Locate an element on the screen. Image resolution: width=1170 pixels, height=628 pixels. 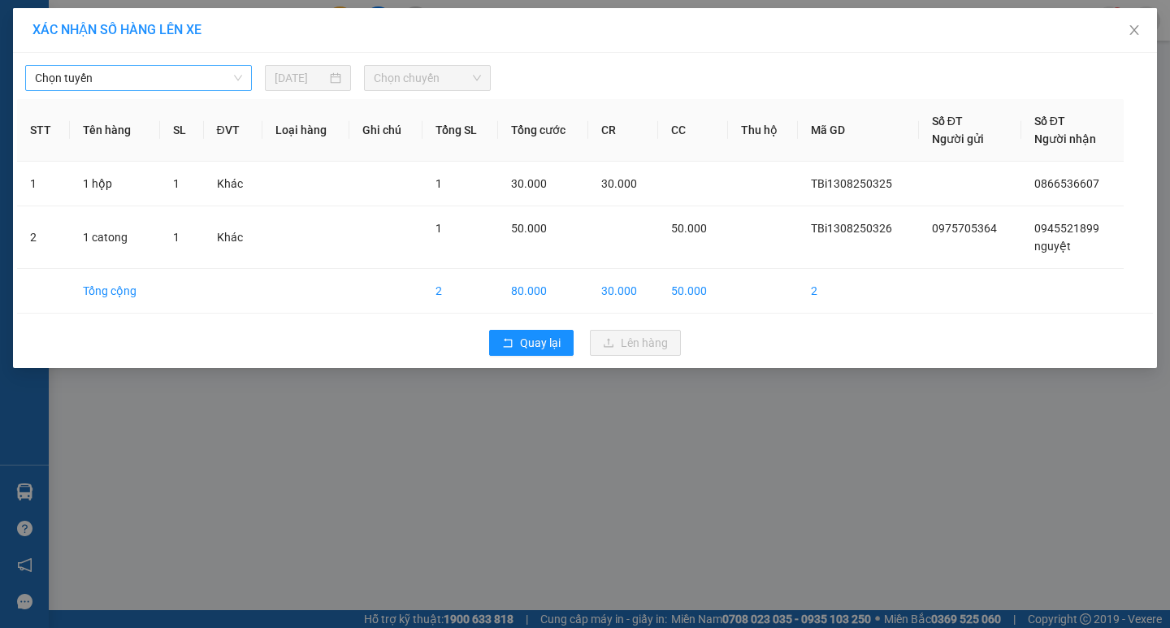
span: XÁC NHẬN SỐ HÀNG LÊN XE is located at coordinates (117, 29).